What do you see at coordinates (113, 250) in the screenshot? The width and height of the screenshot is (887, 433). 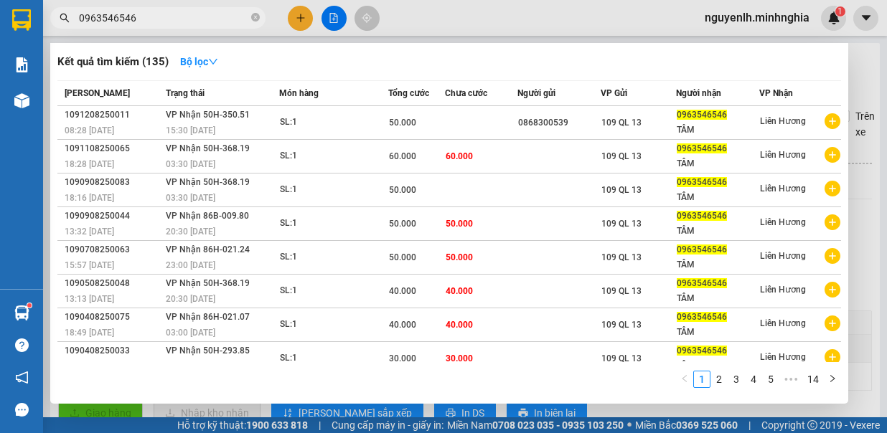 I see `div: 1090708250063` at bounding box center [113, 250].